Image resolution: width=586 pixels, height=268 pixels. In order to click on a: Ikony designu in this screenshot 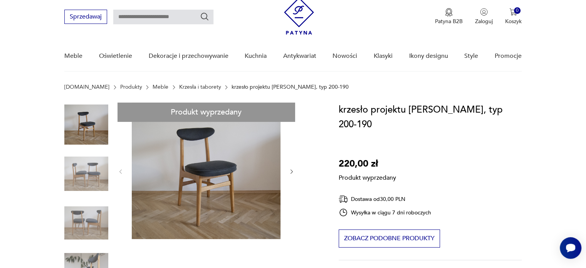, I will do `click(428, 56)`.